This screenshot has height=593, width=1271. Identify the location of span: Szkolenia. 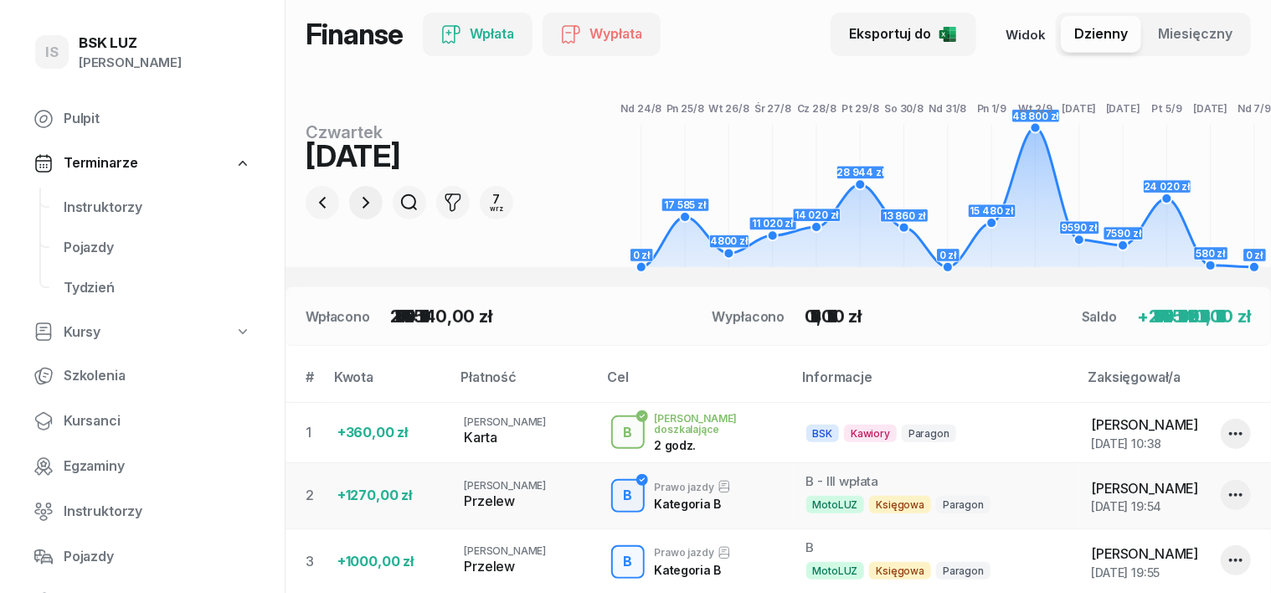
(157, 376).